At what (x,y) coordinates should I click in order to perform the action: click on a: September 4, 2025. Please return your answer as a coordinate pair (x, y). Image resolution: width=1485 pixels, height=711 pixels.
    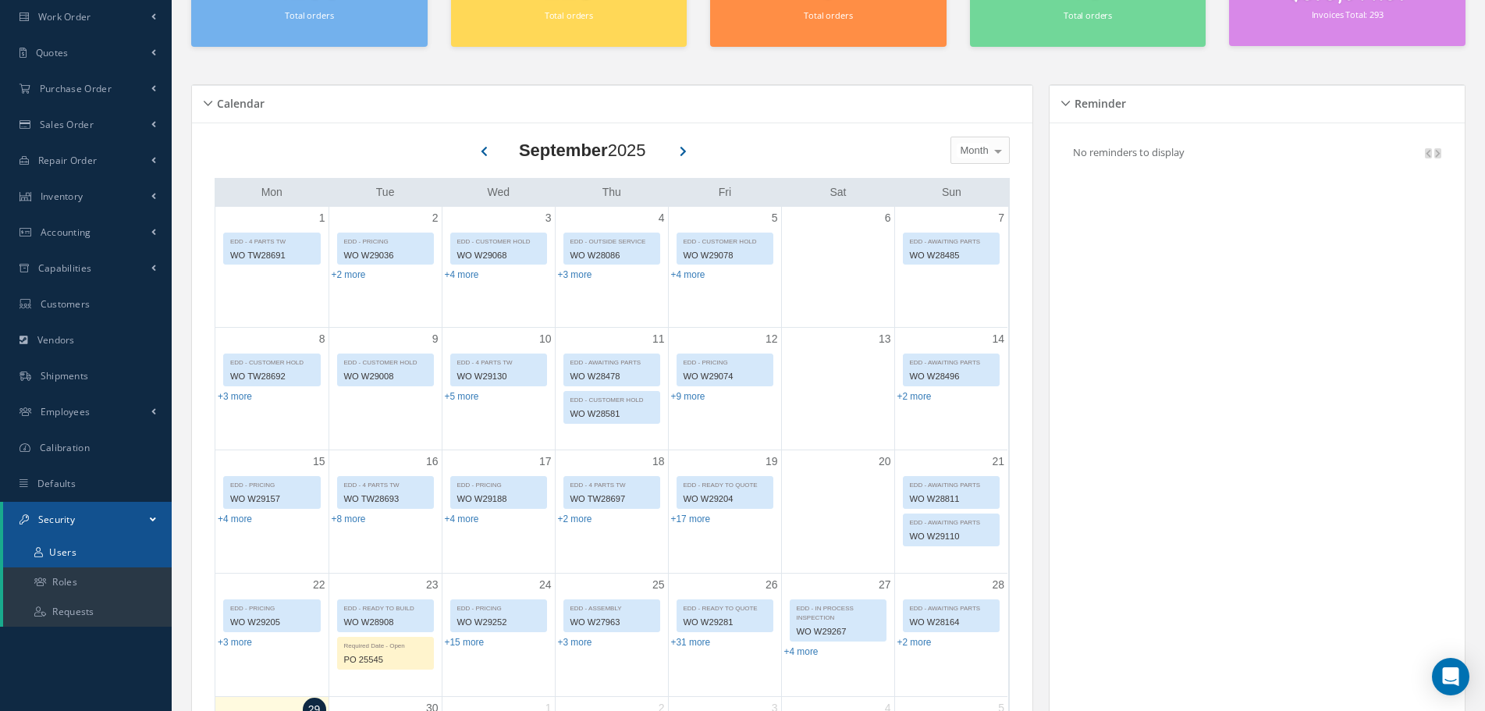
    Looking at the image, I should click on (662, 218).